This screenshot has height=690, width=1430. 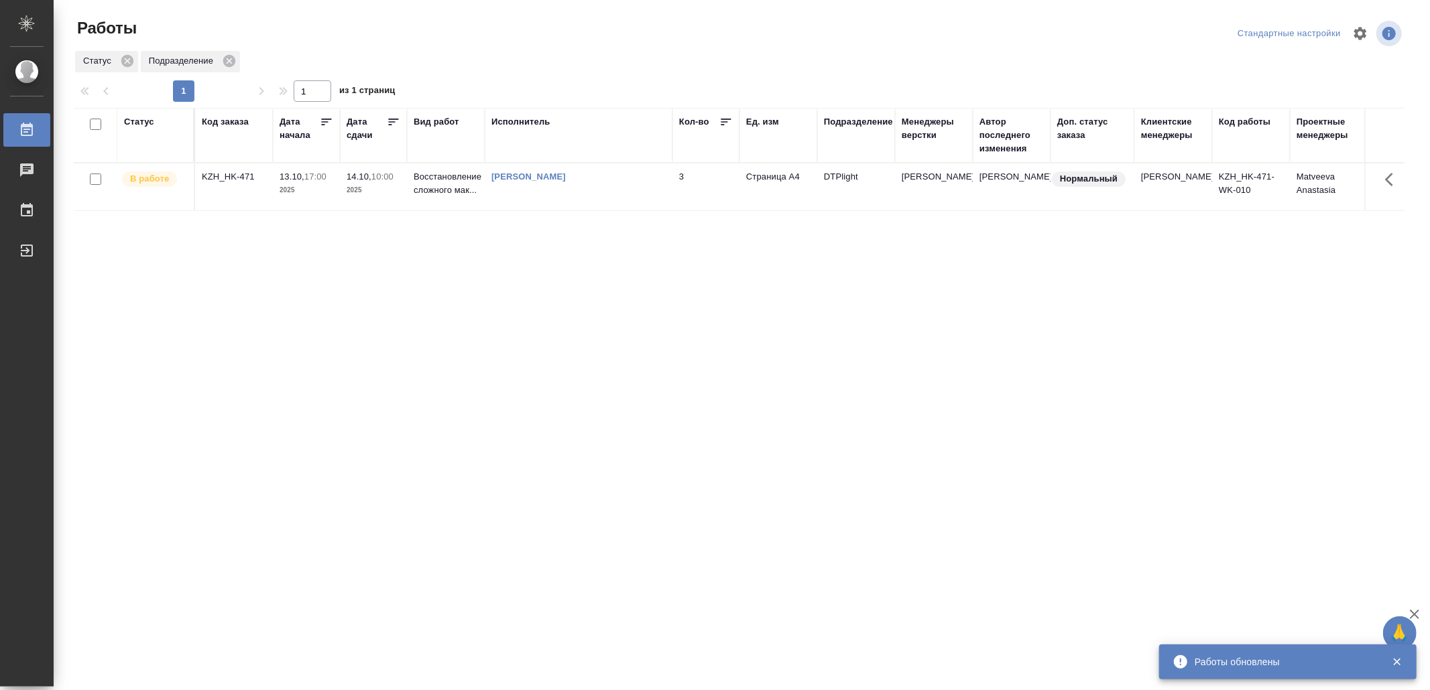 I want to click on div: Доп. статус заказа, so click(x=1092, y=129).